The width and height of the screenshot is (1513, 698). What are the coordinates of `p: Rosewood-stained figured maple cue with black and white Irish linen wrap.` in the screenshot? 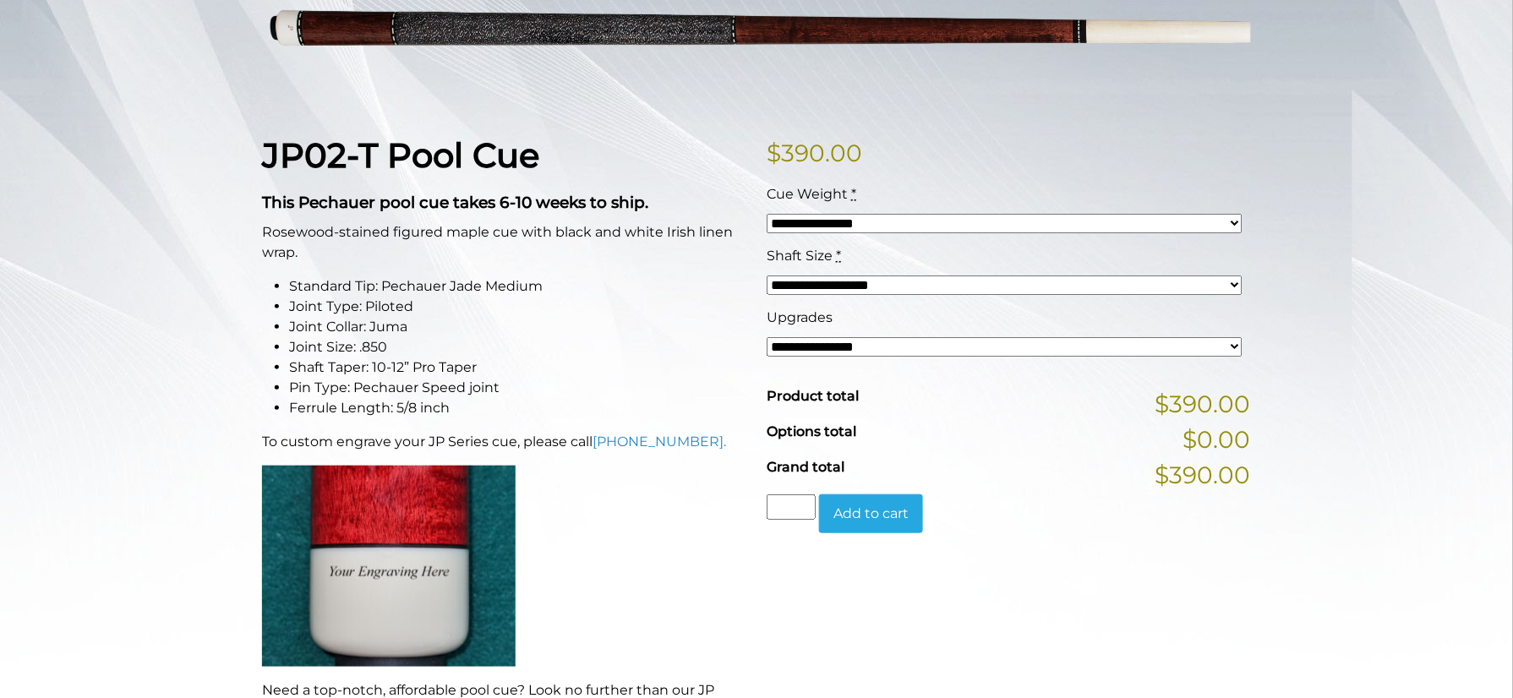 It's located at (504, 243).